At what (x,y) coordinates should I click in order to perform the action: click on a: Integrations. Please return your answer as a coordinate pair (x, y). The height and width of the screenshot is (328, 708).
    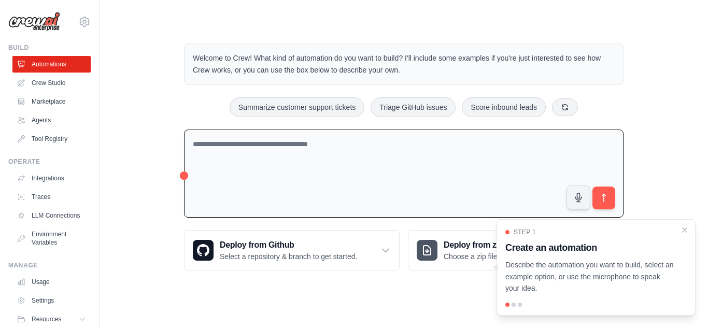
    Looking at the image, I should click on (51, 178).